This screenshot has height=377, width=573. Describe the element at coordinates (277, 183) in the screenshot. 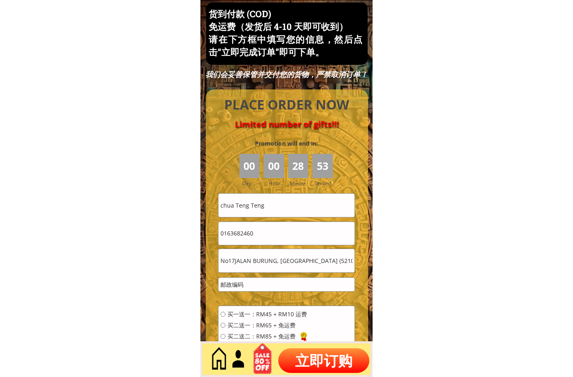

I see `h3: Hour` at that location.